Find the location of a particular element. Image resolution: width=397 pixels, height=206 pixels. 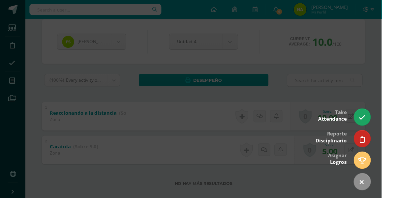

div: Reporte is located at coordinates (345, 142).